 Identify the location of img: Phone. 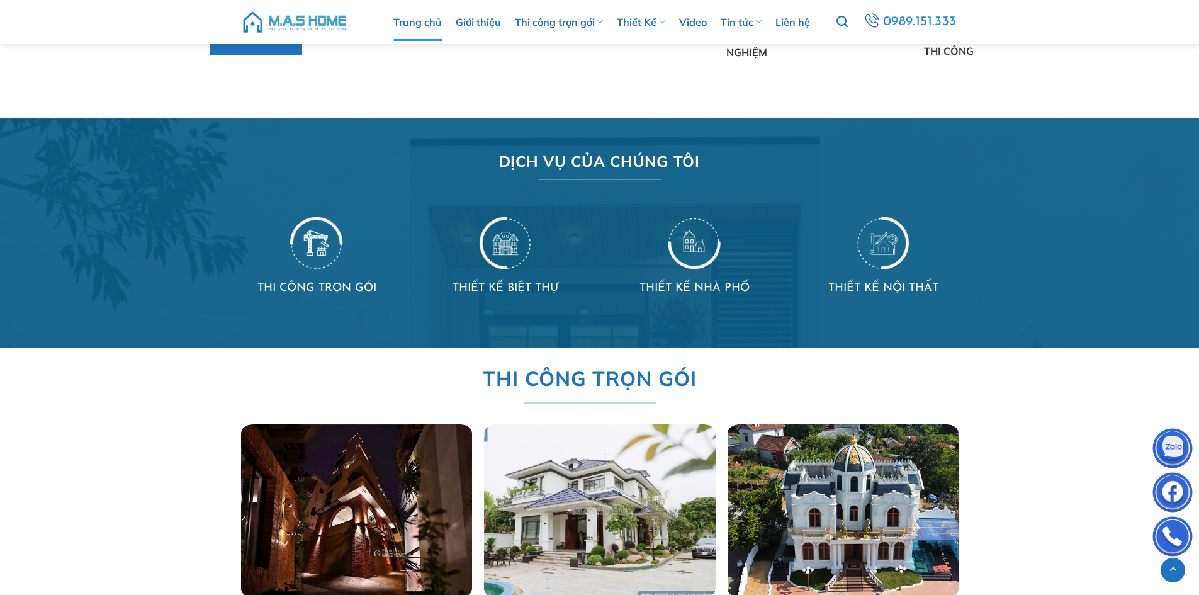
(1172, 538).